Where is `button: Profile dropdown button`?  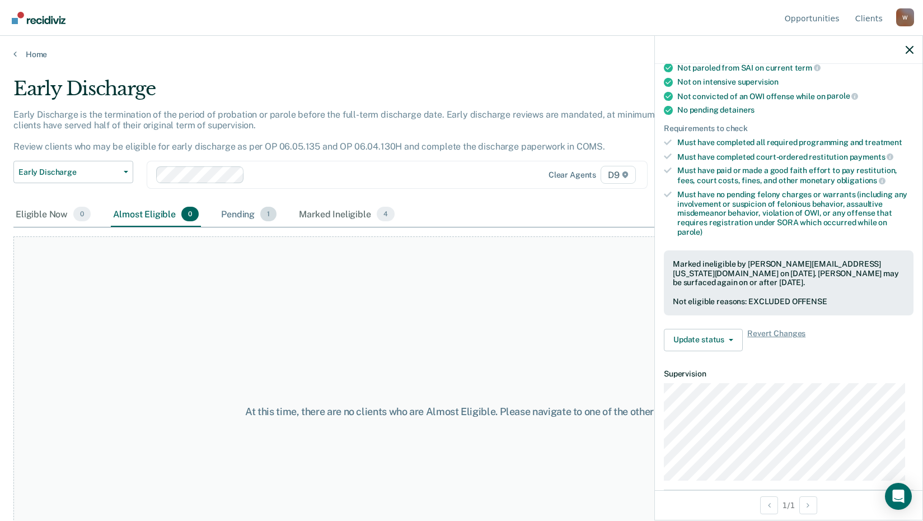
button: Profile dropdown button is located at coordinates (905, 17).